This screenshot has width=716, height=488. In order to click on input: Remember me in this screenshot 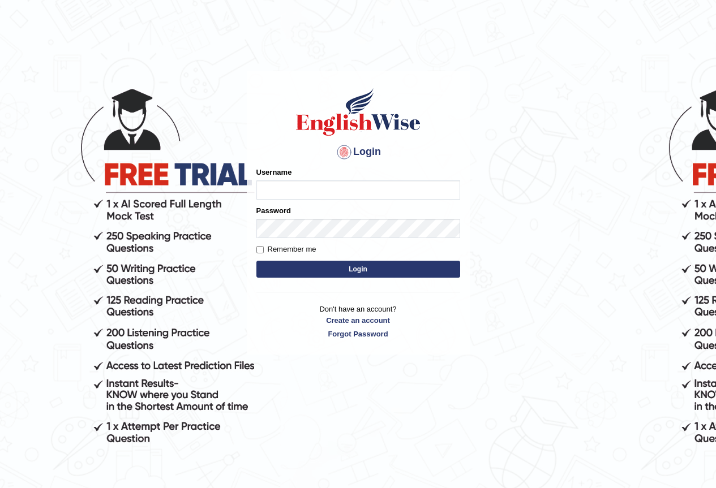, I will do `click(260, 250)`.